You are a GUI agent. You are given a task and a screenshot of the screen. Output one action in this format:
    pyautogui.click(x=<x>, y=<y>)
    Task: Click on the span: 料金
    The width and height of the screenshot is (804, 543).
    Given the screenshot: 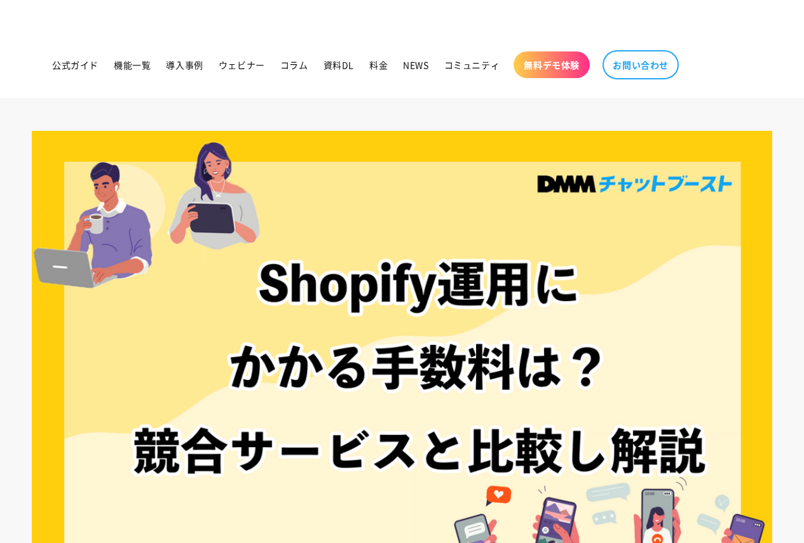 What is the action you would take?
    pyautogui.click(x=378, y=65)
    